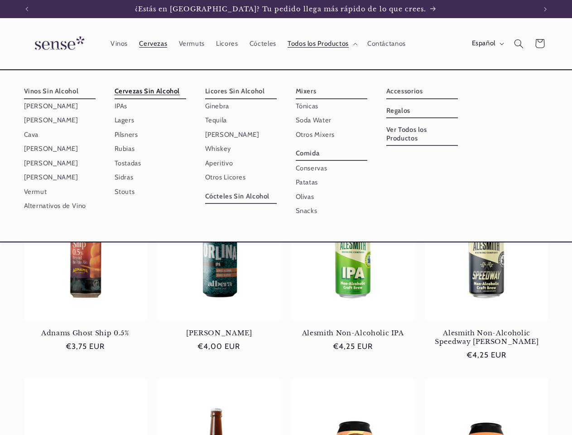 The height and width of the screenshot is (435, 572). I want to click on span: Contáctanos, so click(386, 43).